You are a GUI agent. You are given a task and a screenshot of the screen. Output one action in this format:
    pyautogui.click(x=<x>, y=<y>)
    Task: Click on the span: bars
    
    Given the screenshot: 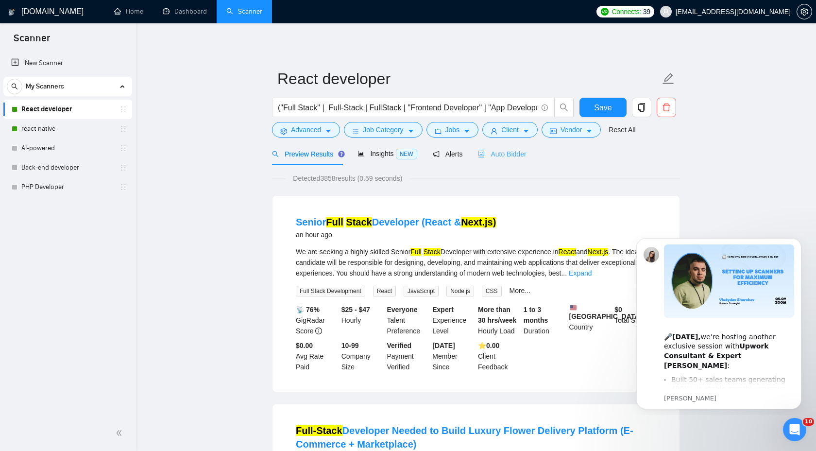 What is the action you would take?
    pyautogui.click(x=356, y=131)
    